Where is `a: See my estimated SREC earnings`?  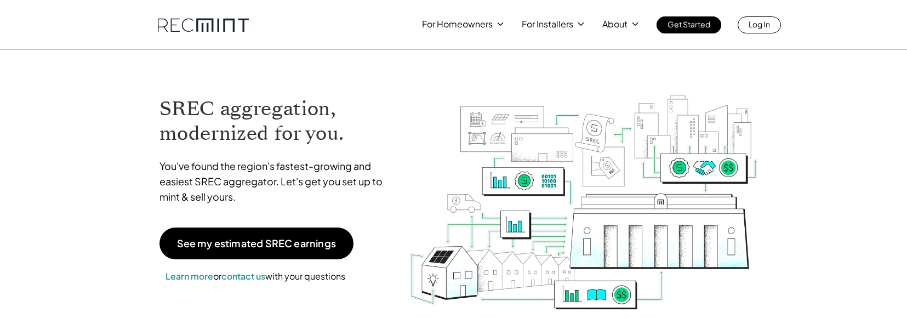
a: See my estimated SREC earnings is located at coordinates (257, 243).